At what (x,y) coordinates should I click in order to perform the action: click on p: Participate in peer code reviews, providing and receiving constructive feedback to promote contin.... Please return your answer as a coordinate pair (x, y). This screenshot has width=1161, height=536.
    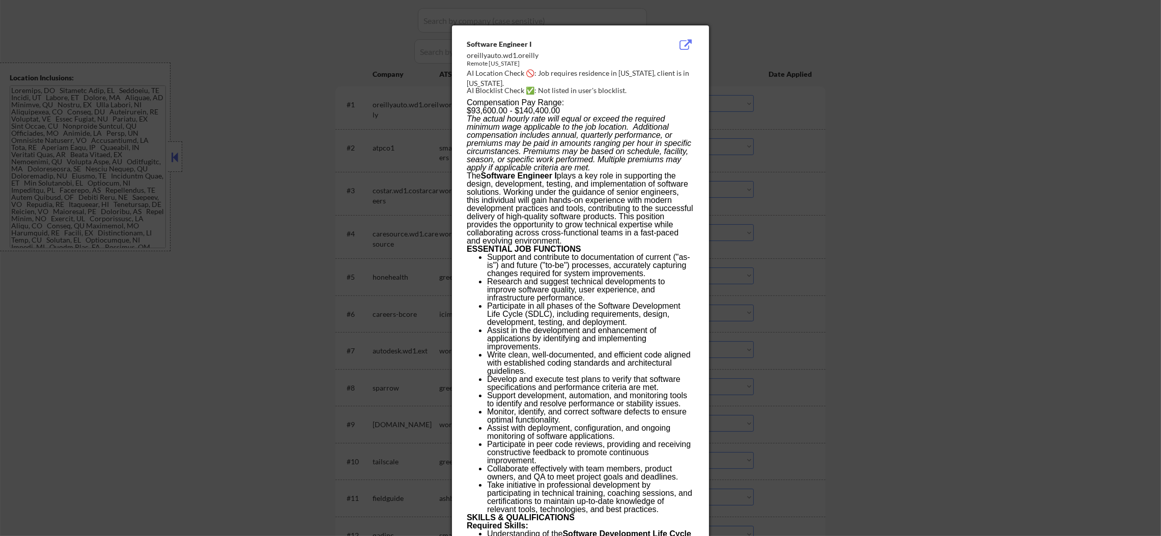
    Looking at the image, I should click on (590, 453).